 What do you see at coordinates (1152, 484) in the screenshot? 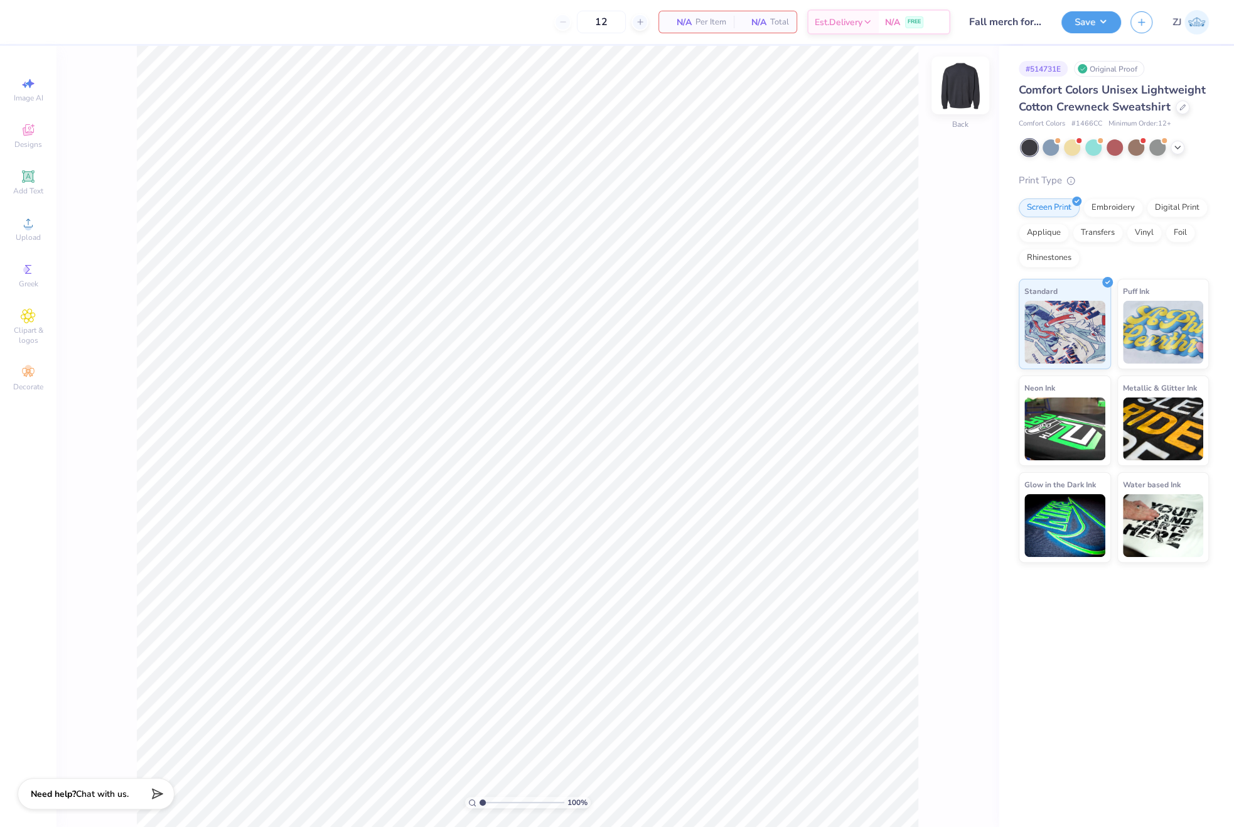
I see `span: Water based Ink` at bounding box center [1152, 484].